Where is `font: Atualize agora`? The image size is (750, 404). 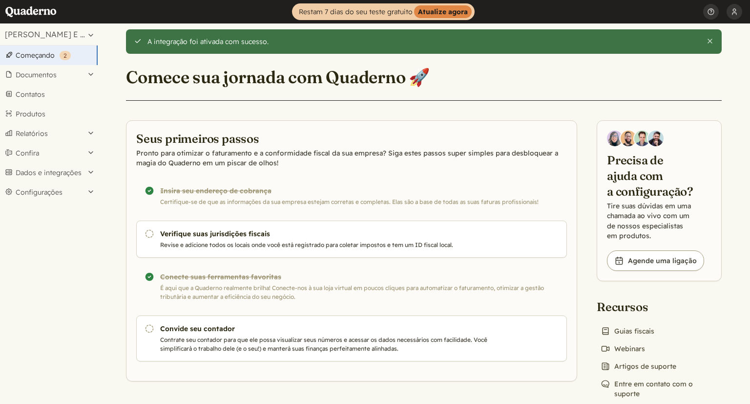 font: Atualize agora is located at coordinates (443, 12).